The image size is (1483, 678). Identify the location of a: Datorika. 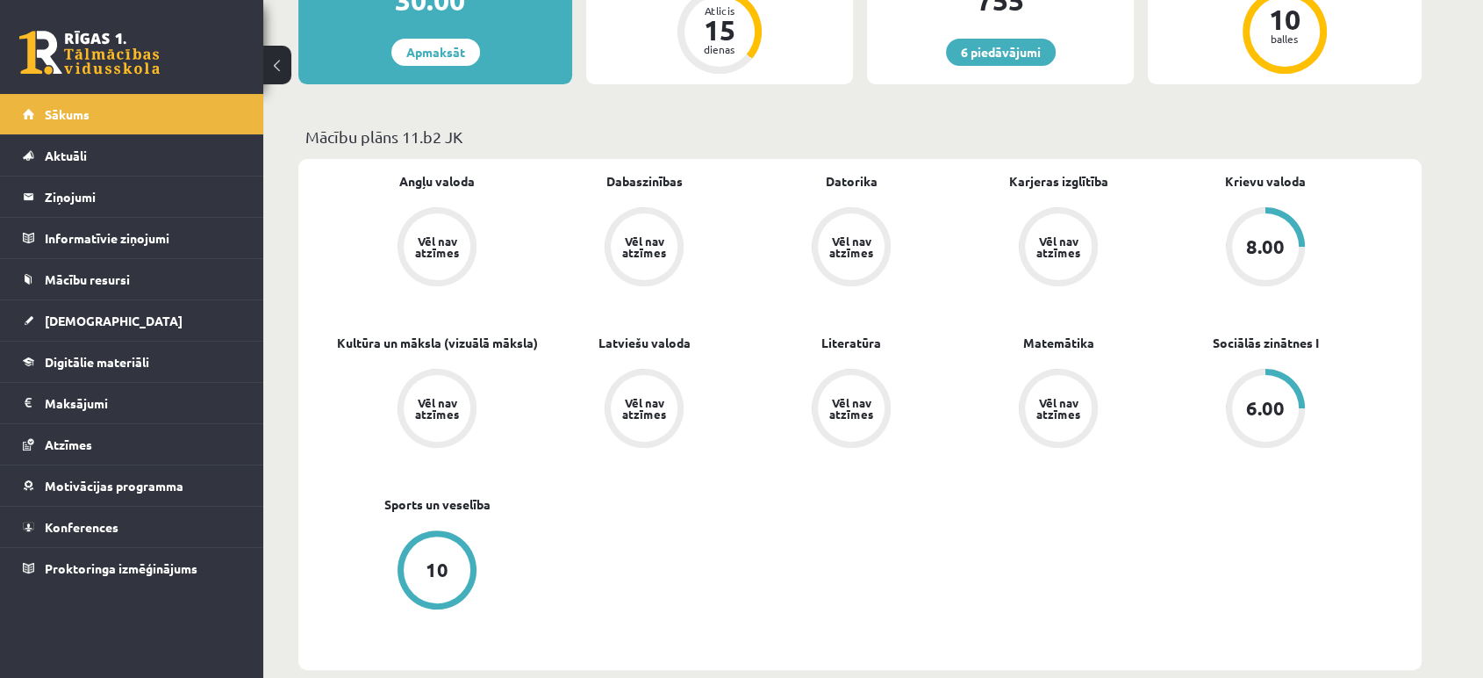
(851, 181).